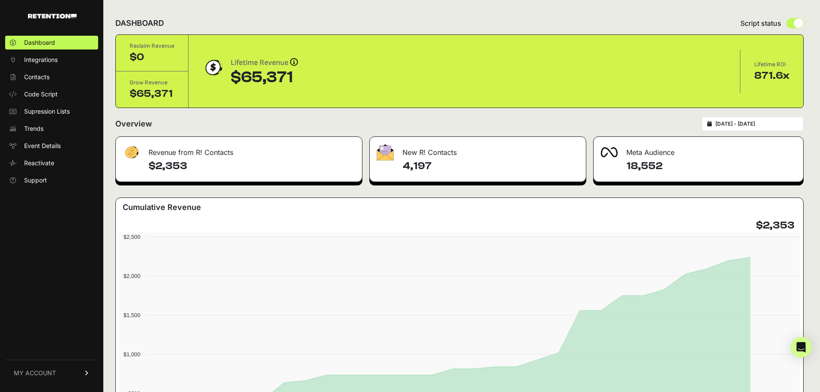 Image resolution: width=820 pixels, height=392 pixels. I want to click on span: Supression Lists, so click(47, 111).